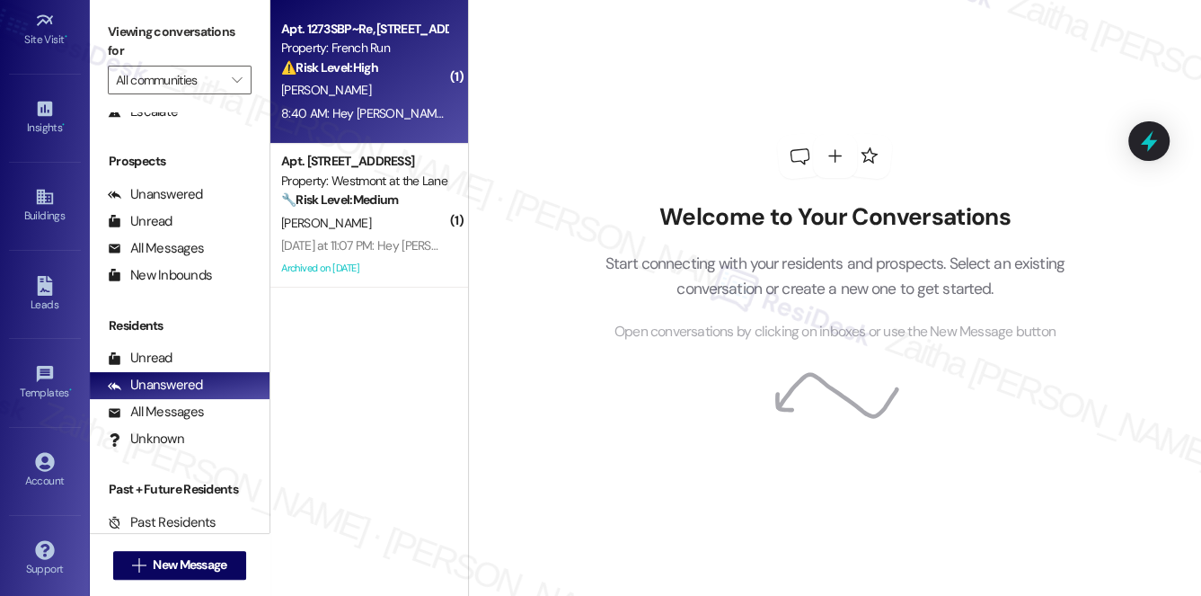 The height and width of the screenshot is (596, 1201). I want to click on span: Open conversations by clicking on inboxes or use the New Message button, so click(835, 332).